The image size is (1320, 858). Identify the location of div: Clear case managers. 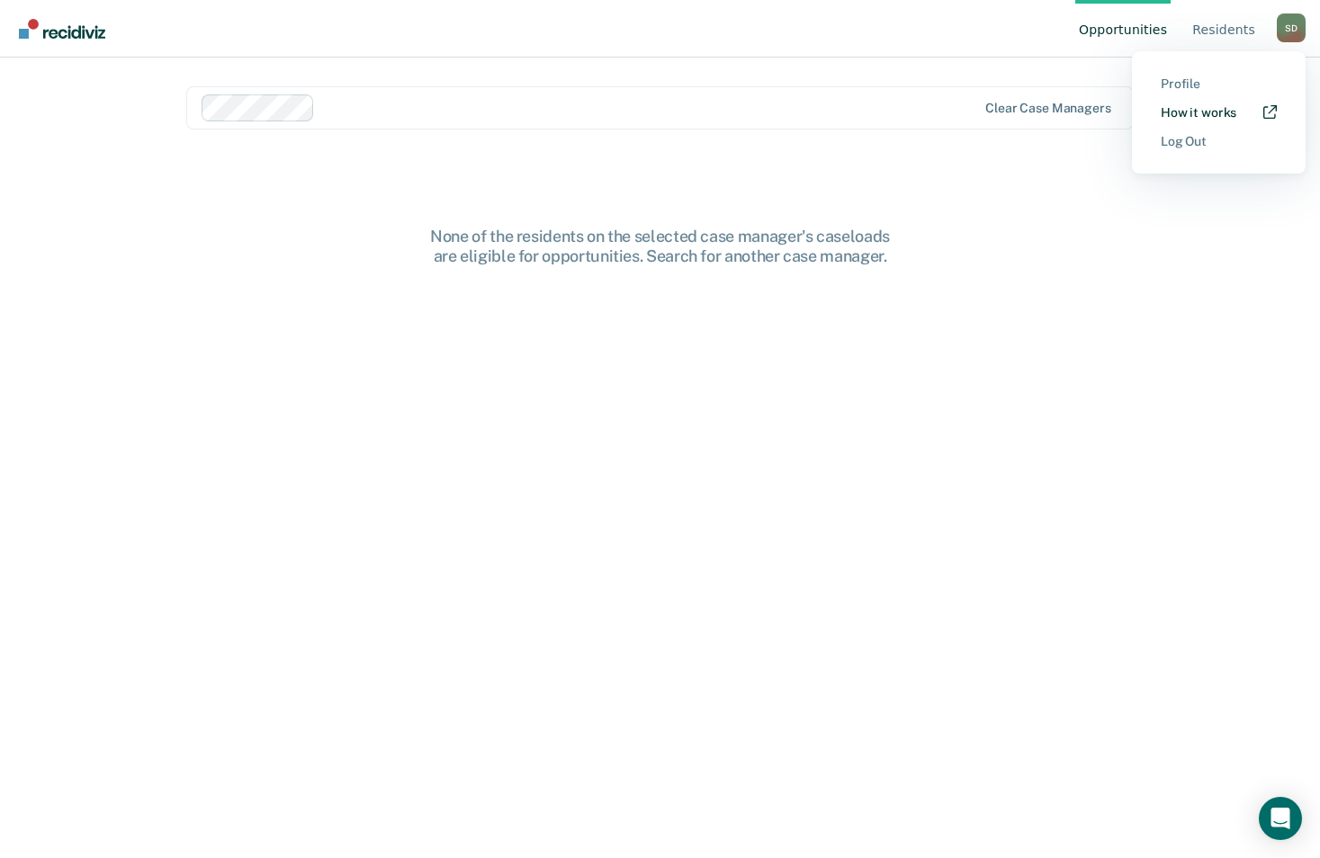
(1047, 108).